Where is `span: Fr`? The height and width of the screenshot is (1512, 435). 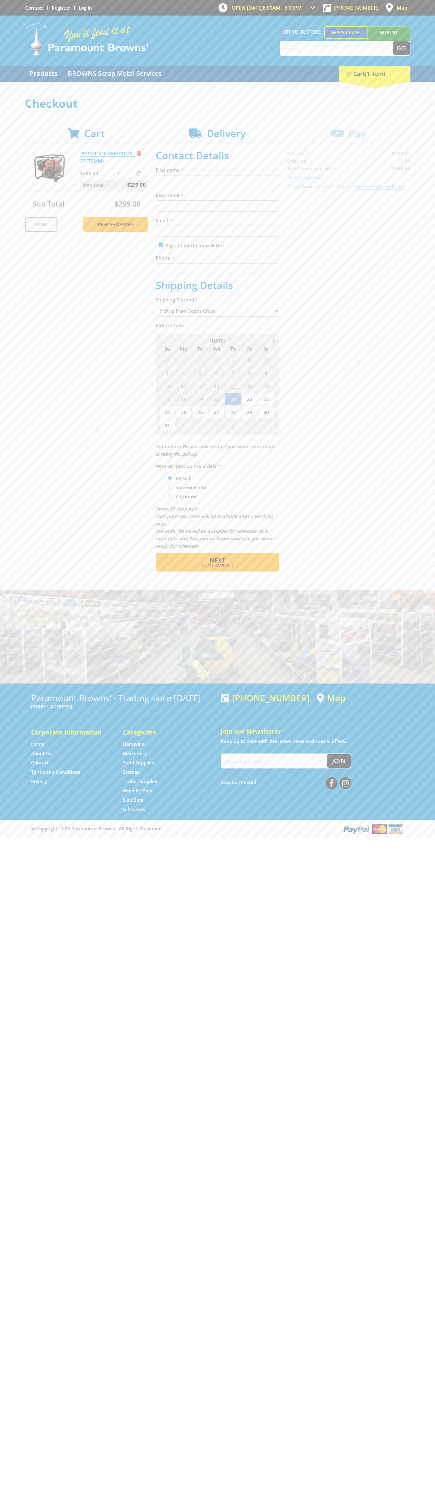 span: Fr is located at coordinates (250, 349).